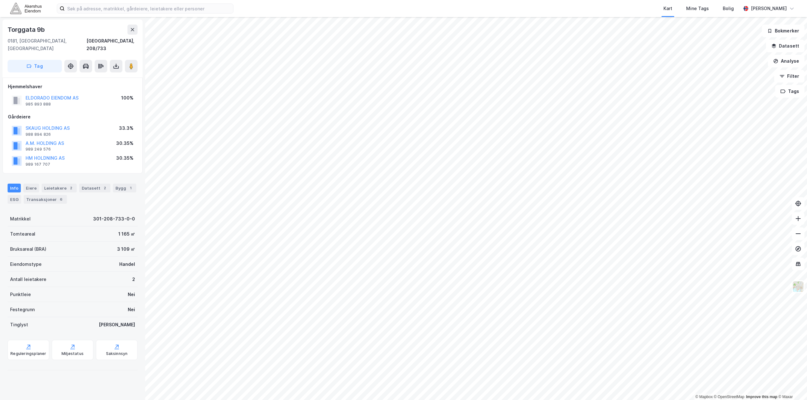 This screenshot has width=807, height=400. Describe the element at coordinates (31, 188) in the screenshot. I see `div: Eiere` at that location.